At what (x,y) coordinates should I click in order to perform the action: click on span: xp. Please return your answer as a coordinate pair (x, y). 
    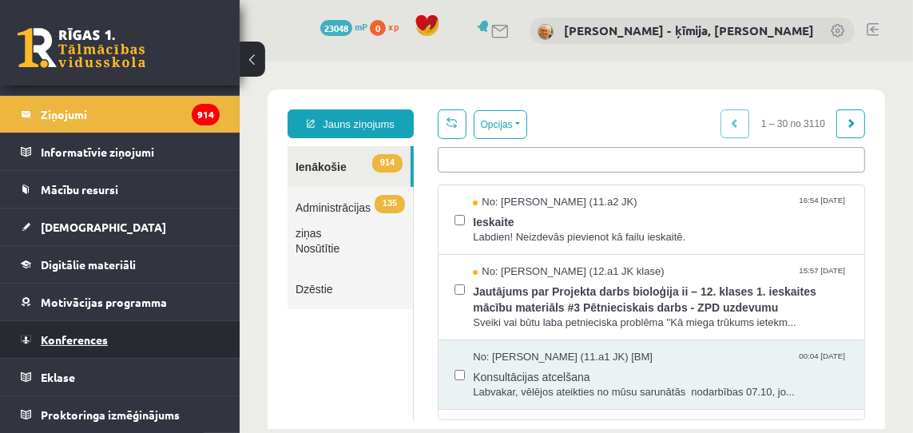
    Looking at the image, I should click on (393, 26).